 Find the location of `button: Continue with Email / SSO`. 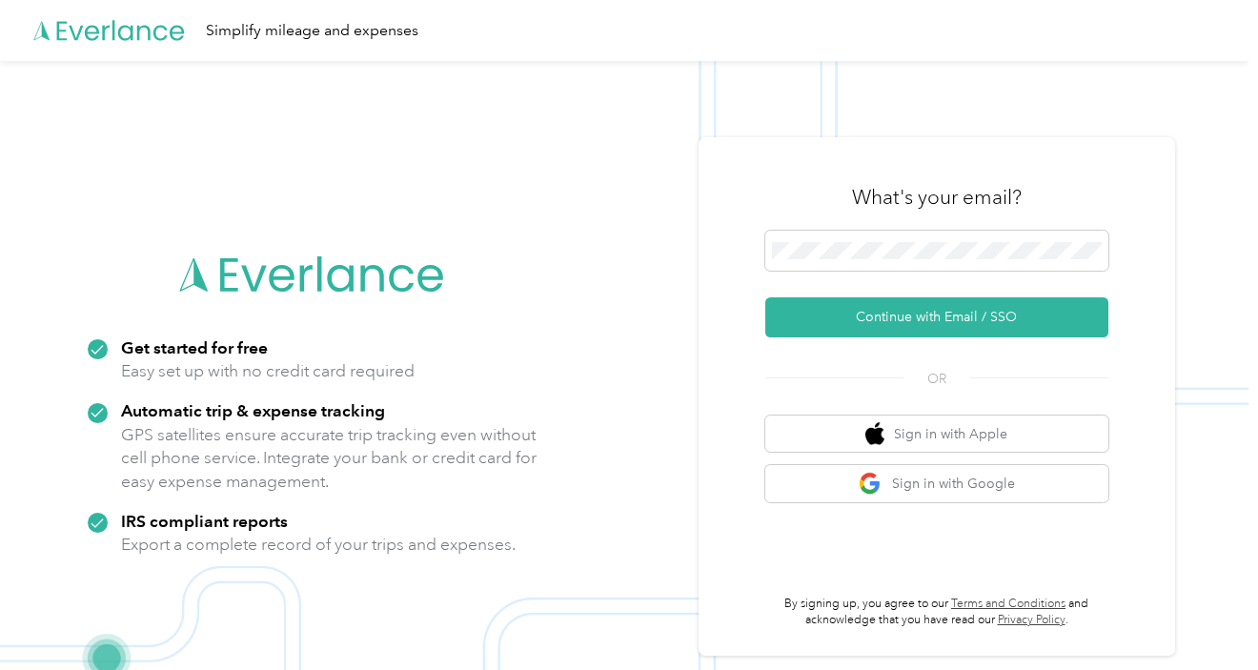

button: Continue with Email / SSO is located at coordinates (937, 317).